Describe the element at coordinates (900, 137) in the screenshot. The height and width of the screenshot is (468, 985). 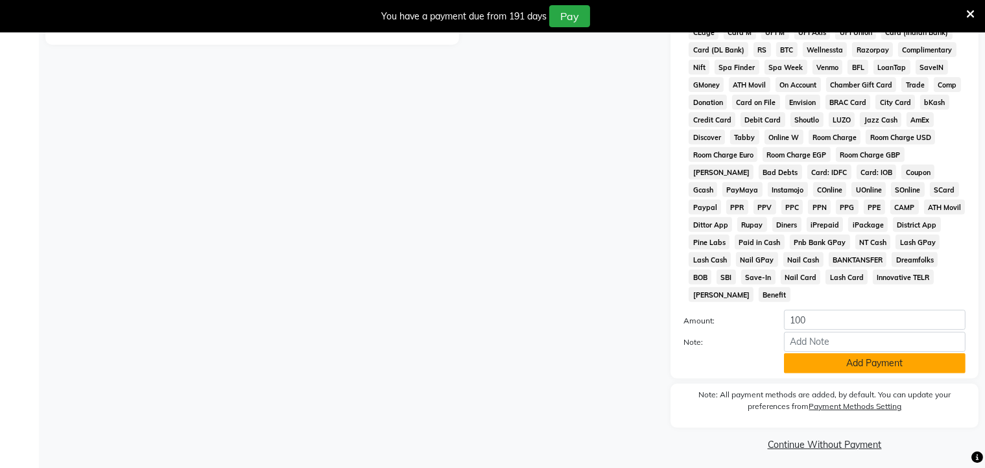
I see `span: Room Charge USD` at that location.